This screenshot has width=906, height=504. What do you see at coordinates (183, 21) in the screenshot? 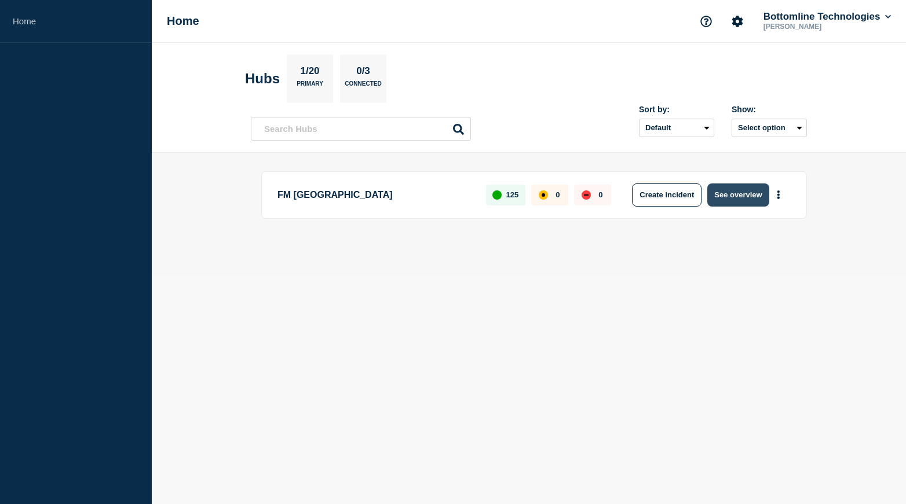
I see `h1: Home` at bounding box center [183, 21].